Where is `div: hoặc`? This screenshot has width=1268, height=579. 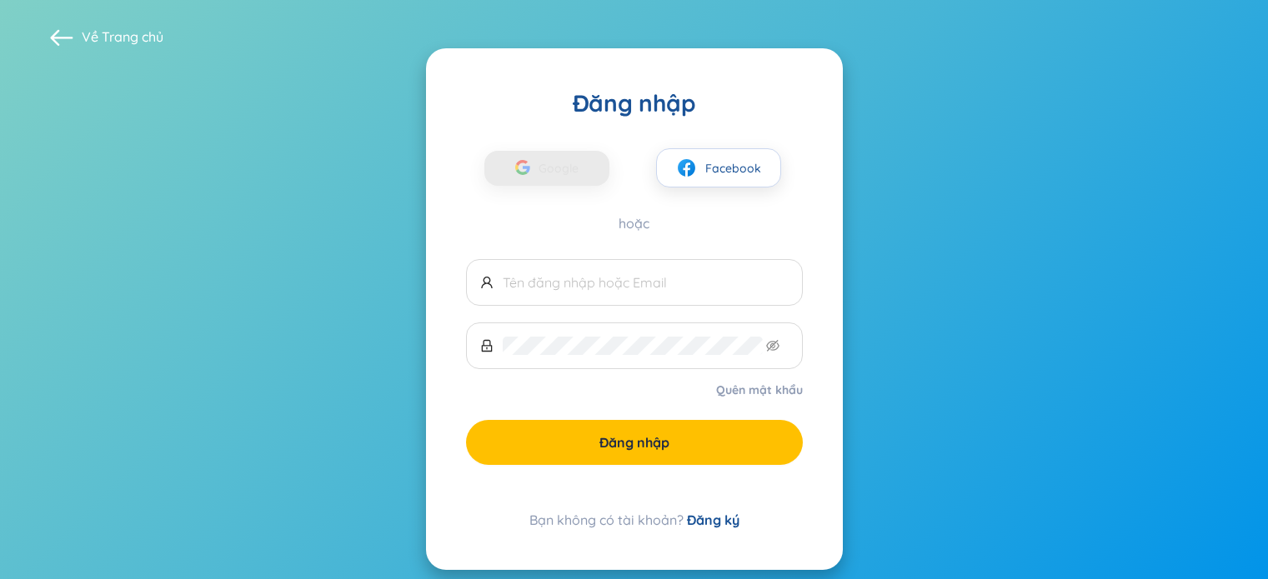
div: hoặc is located at coordinates (634, 223).